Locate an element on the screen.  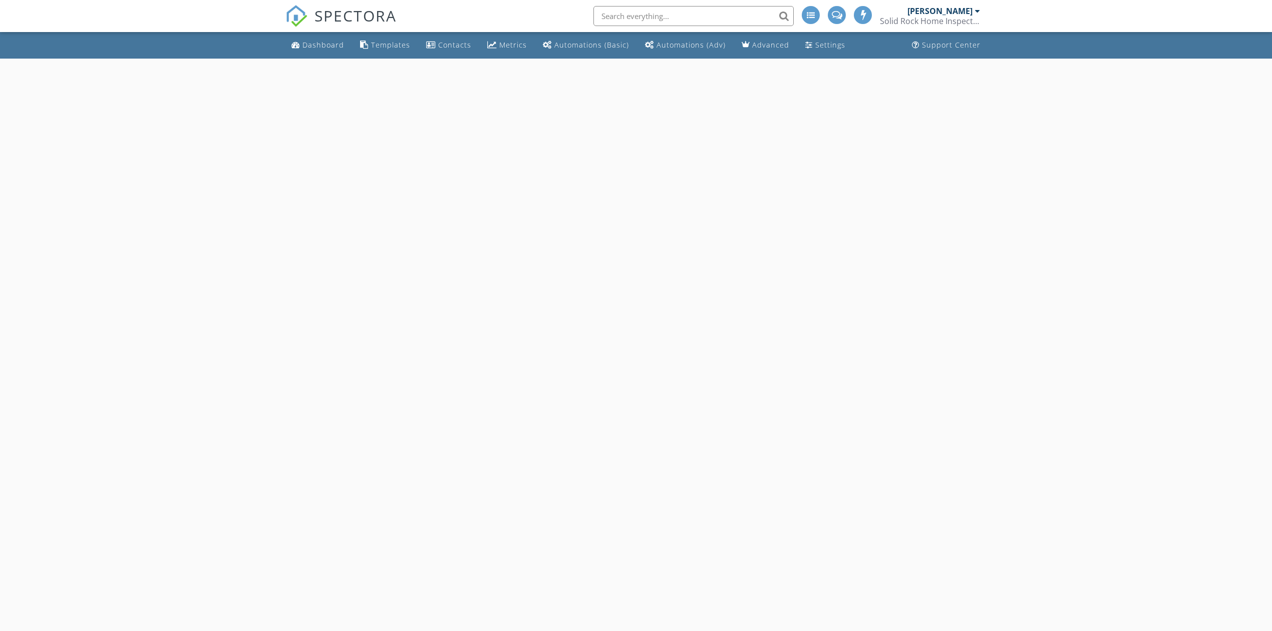
a: Automations (Advanced) is located at coordinates (685, 45).